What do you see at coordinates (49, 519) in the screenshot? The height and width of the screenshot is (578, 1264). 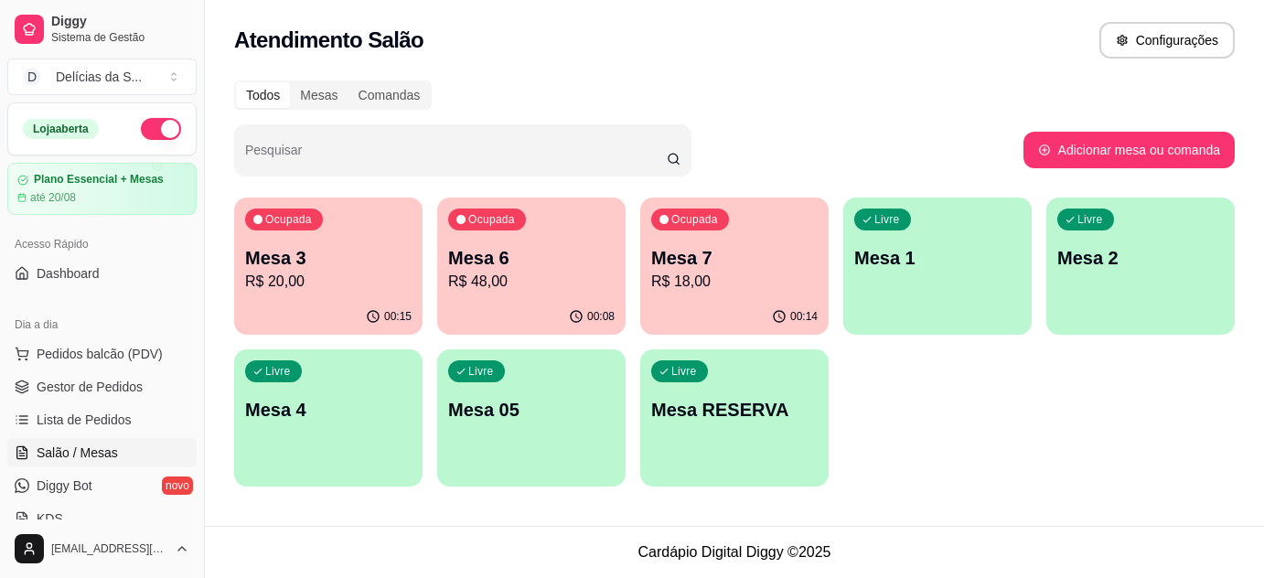 I see `span: KDS` at bounding box center [49, 519].